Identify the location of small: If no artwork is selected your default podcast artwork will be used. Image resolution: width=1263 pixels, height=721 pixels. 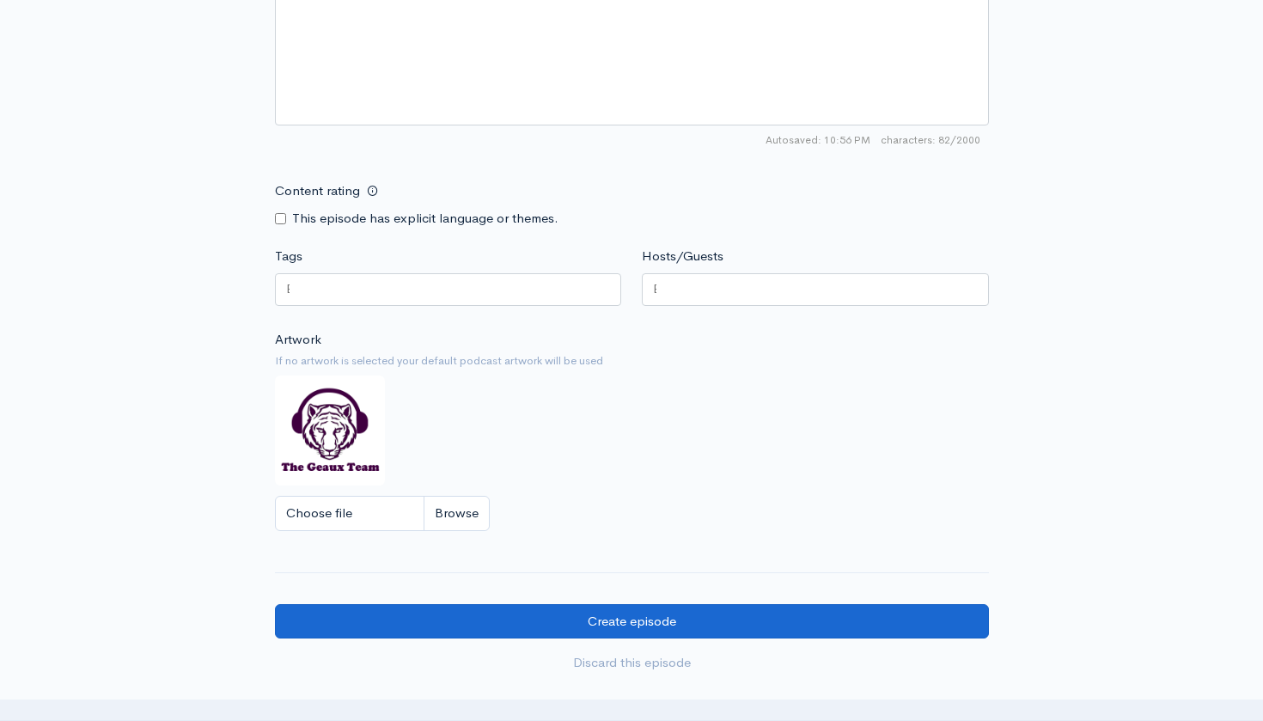
(632, 361).